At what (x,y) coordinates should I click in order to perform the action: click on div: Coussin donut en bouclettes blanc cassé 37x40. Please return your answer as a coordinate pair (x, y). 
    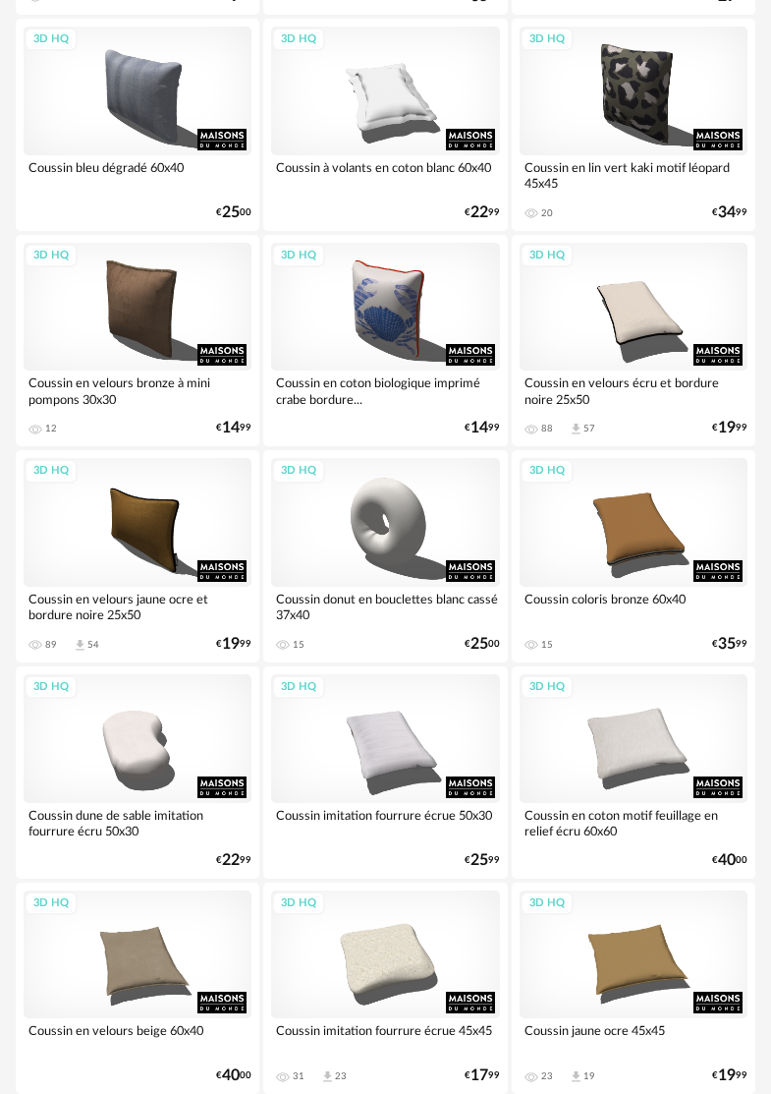
    Looking at the image, I should click on (385, 606).